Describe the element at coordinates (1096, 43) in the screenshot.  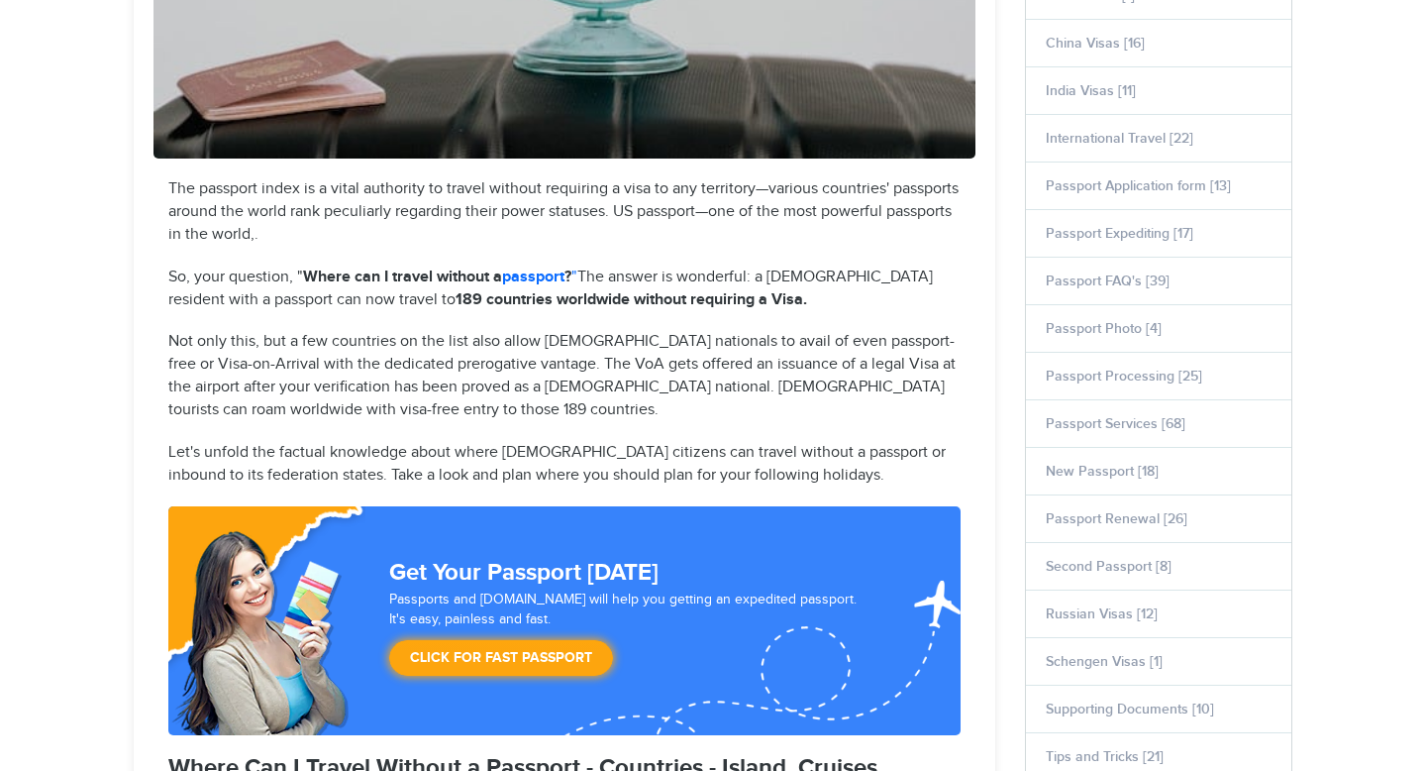
I see `a: China Visas [16]` at that location.